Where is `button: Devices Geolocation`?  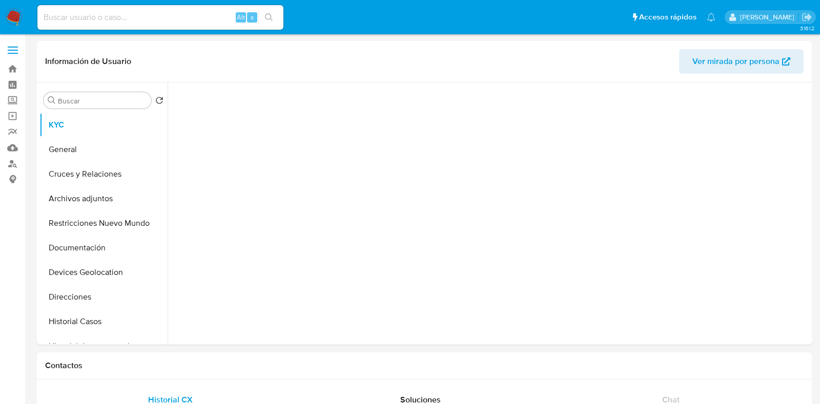
button: Devices Geolocation is located at coordinates (103, 272).